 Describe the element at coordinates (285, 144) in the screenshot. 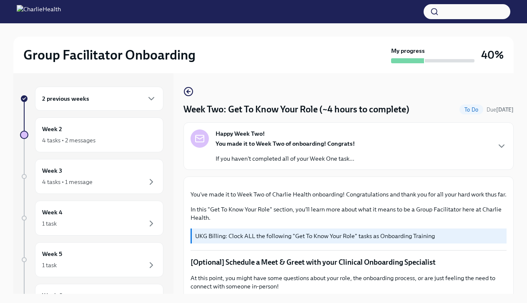

I see `strong: You made it to Week Two of onboarding! Congrats!` at that location.